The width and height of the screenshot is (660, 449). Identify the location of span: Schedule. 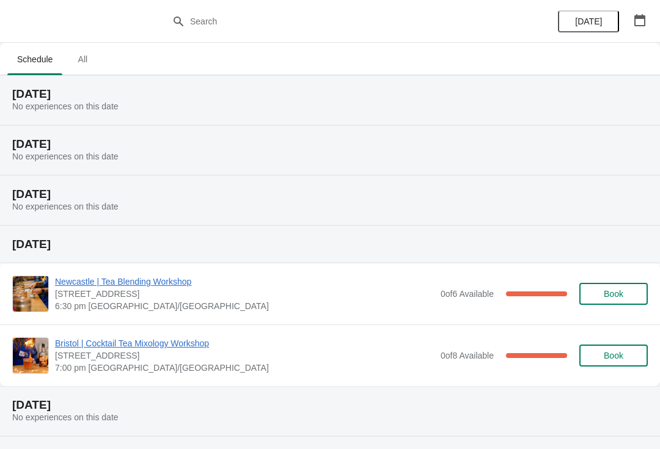
(35, 59).